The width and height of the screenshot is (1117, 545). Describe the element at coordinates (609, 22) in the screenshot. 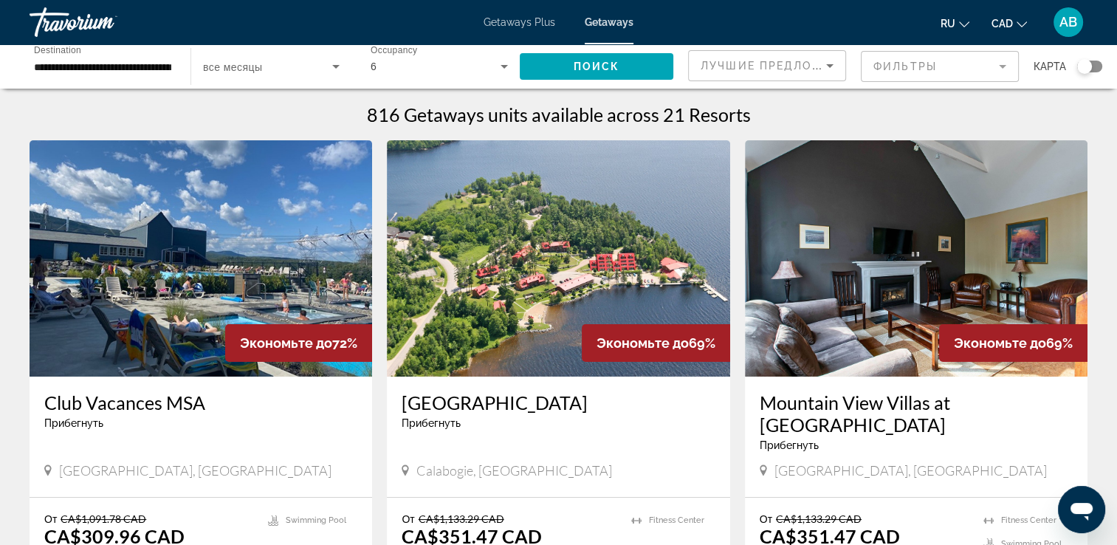

I see `a: Getaways` at that location.